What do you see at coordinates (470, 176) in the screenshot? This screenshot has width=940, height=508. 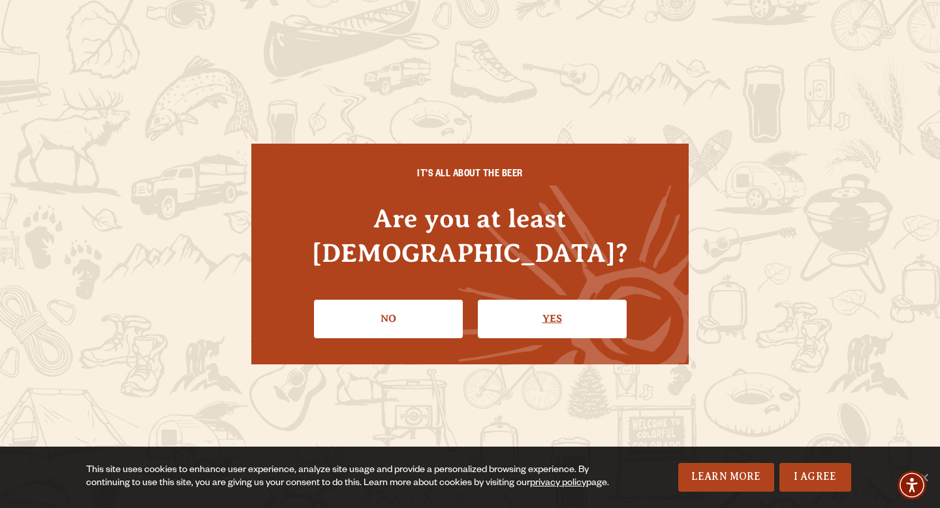 I see `h6: IT'S ALL ABOUT THE BEER` at bounding box center [470, 176].